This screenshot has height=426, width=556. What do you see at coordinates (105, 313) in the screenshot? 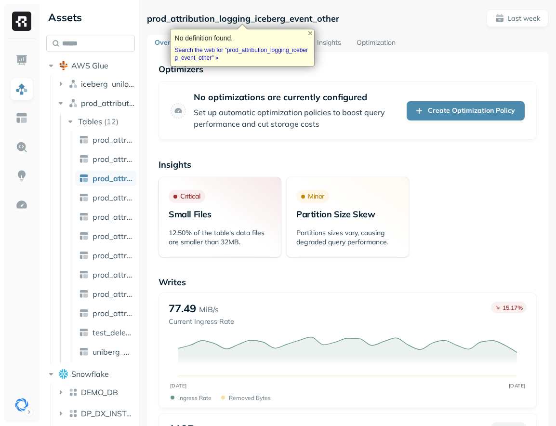
I see `a: prod_attribution_logging_iceberg_skan_postback_other` at bounding box center [105, 313].